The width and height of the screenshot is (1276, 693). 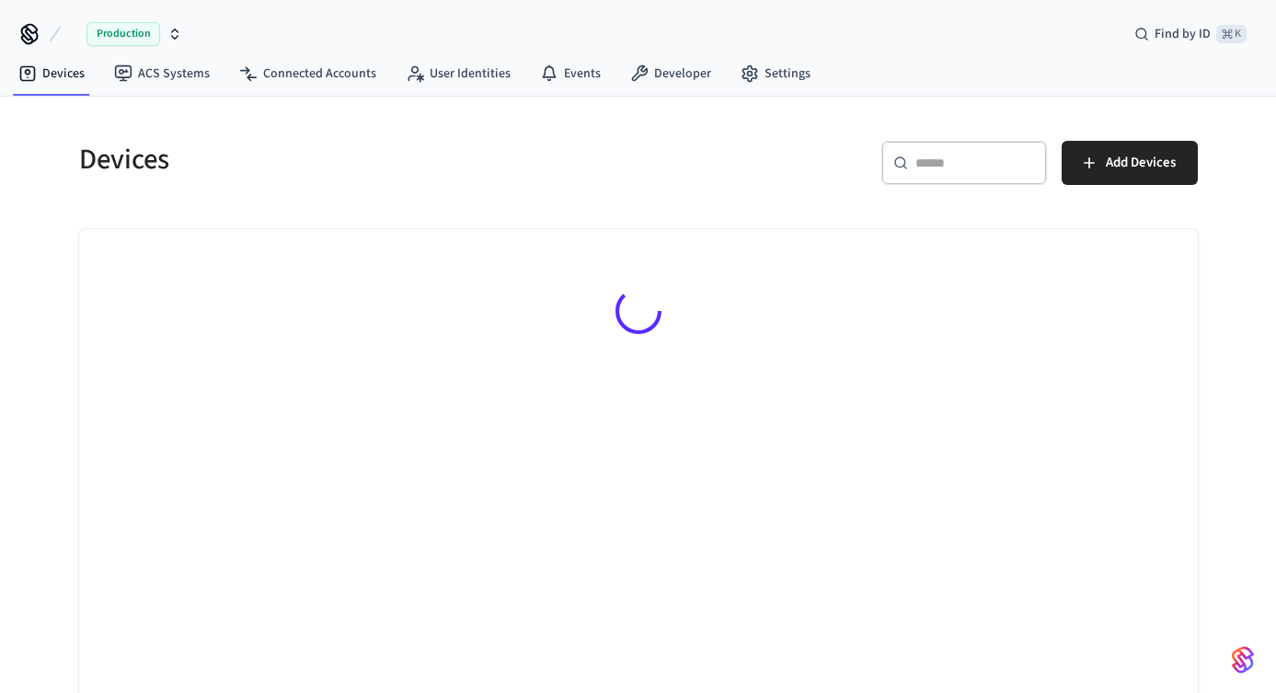 What do you see at coordinates (775, 74) in the screenshot?
I see `a: Settings` at bounding box center [775, 74].